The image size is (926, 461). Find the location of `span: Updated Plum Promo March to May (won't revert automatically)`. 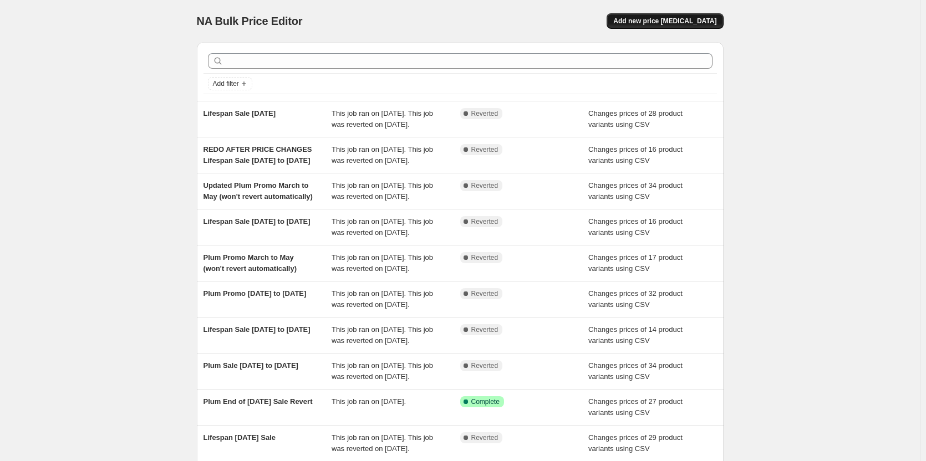

span: Updated Plum Promo March to May (won't revert automatically) is located at coordinates (258, 191).